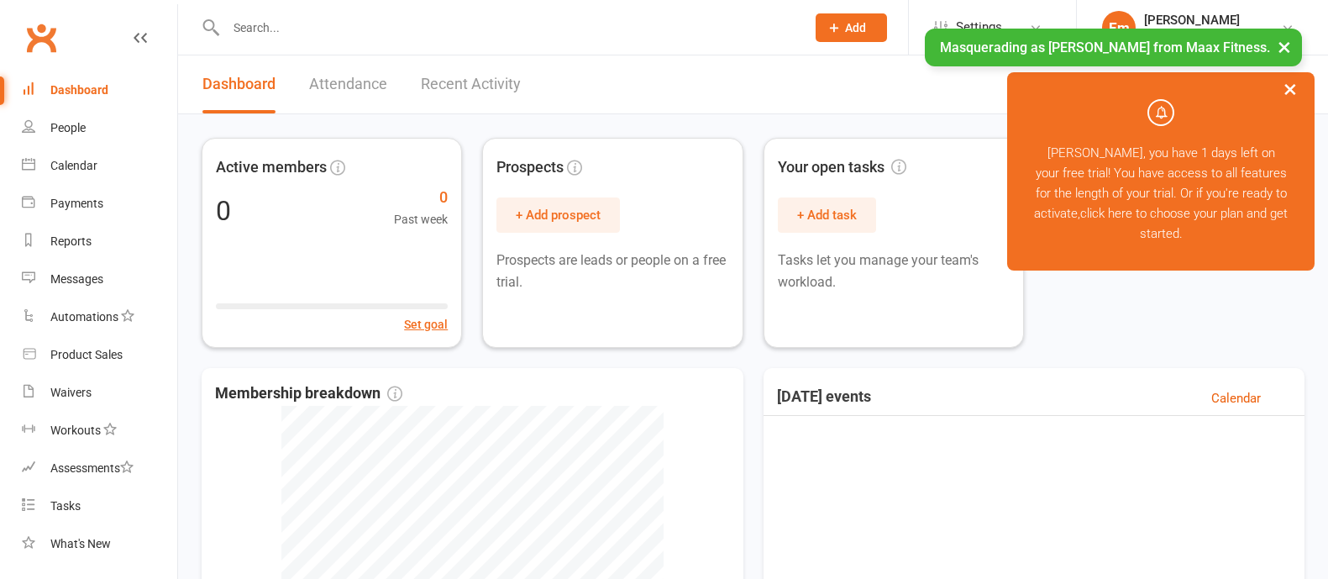 The height and width of the screenshot is (579, 1328). I want to click on a: Clubworx, so click(41, 38).